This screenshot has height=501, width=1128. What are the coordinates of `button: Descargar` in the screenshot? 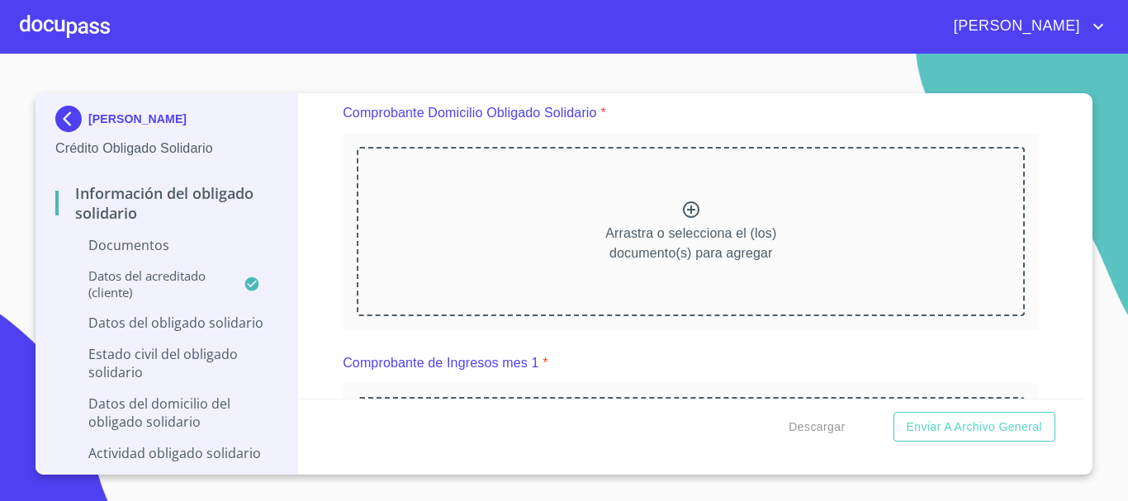 It's located at (816, 427).